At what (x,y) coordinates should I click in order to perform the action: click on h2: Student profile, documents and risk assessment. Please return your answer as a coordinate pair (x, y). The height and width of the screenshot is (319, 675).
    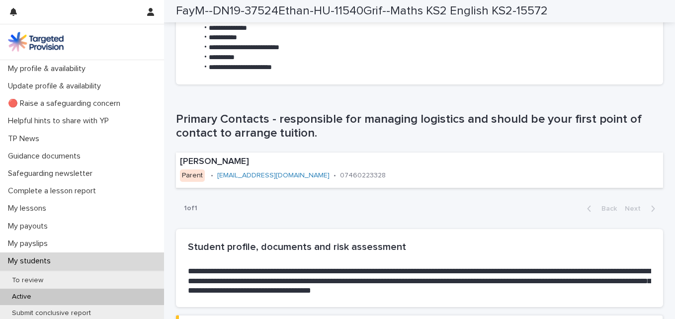
    Looking at the image, I should click on (420, 247).